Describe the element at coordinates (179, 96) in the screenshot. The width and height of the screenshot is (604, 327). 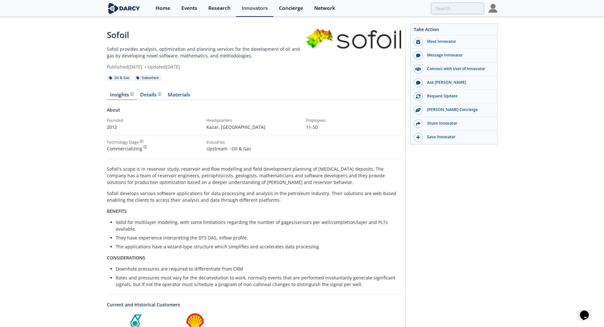
I see `a: Materials` at that location.